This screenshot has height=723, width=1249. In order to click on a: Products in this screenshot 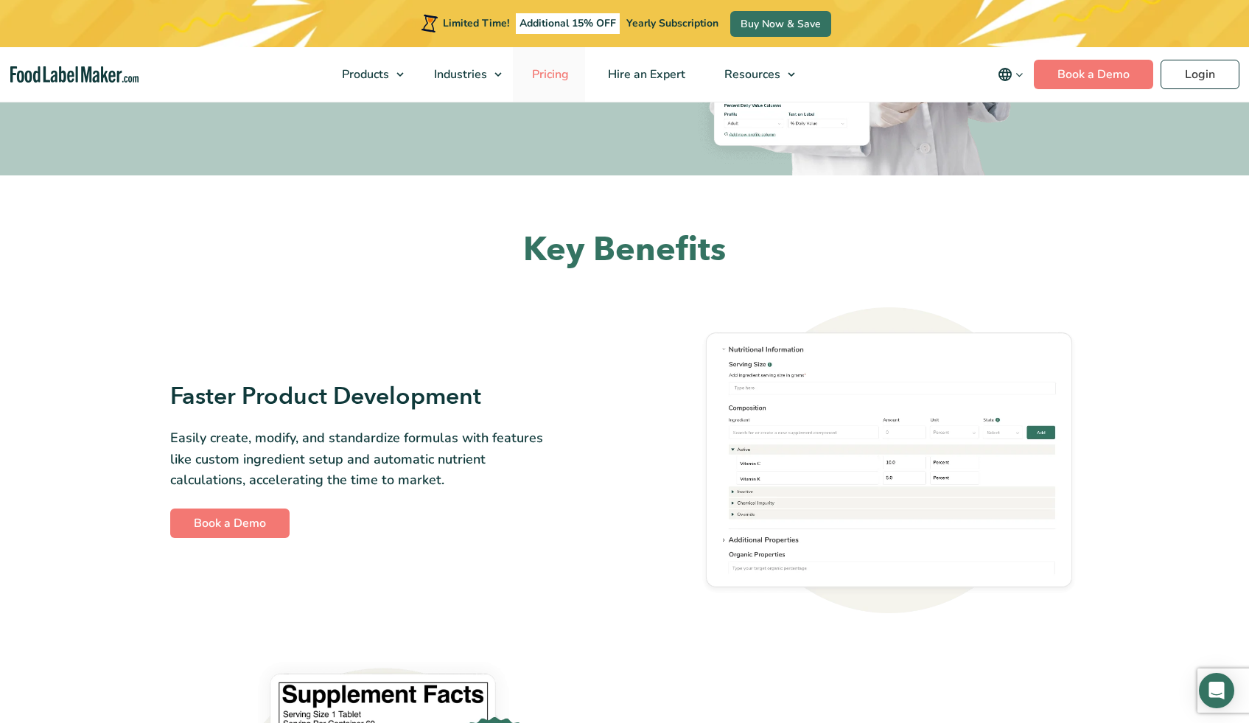, I will do `click(367, 74)`.